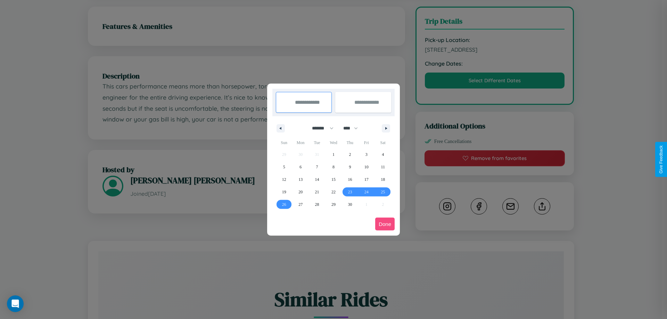 This screenshot has height=319, width=667. What do you see at coordinates (317, 192) in the screenshot?
I see `button: 21` at bounding box center [317, 192].